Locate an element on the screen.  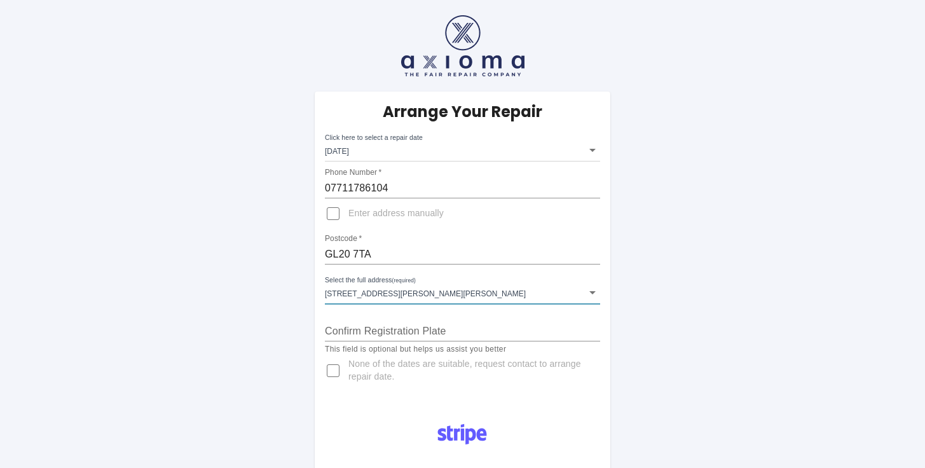
small: (required) is located at coordinates (404, 280).